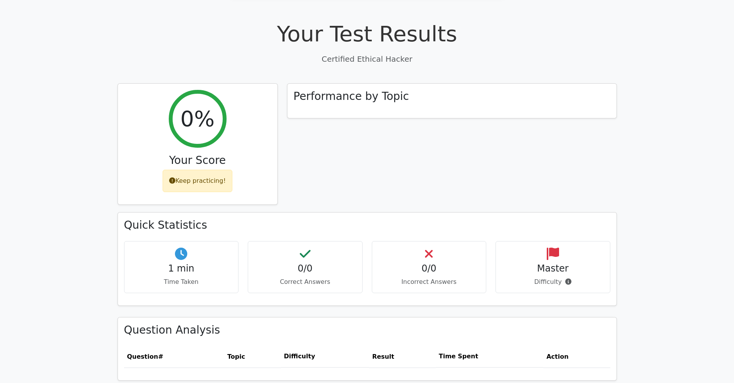 The height and width of the screenshot is (383, 734). What do you see at coordinates (182, 282) in the screenshot?
I see `p: Time Taken` at bounding box center [182, 282].